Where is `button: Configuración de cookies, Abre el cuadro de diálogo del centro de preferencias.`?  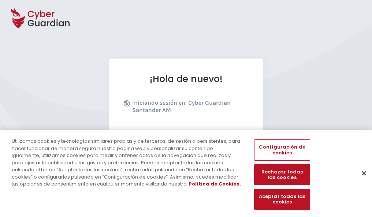 button: Configuración de cookies, Abre el cuadro de diálogo del centro de preferencias. is located at coordinates (282, 150).